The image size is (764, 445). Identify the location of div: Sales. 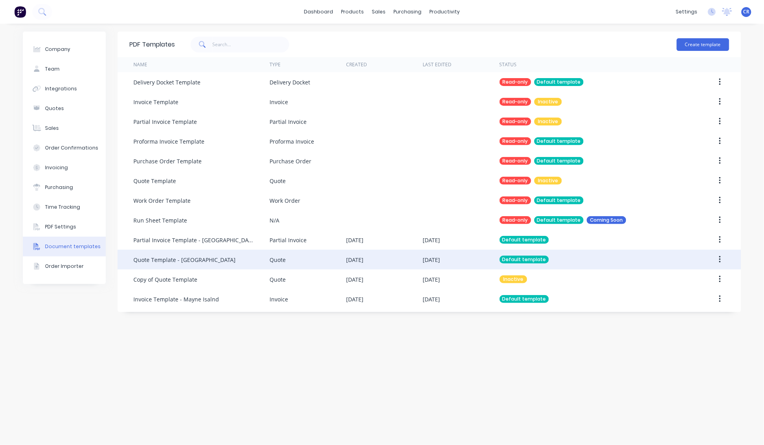
(52, 128).